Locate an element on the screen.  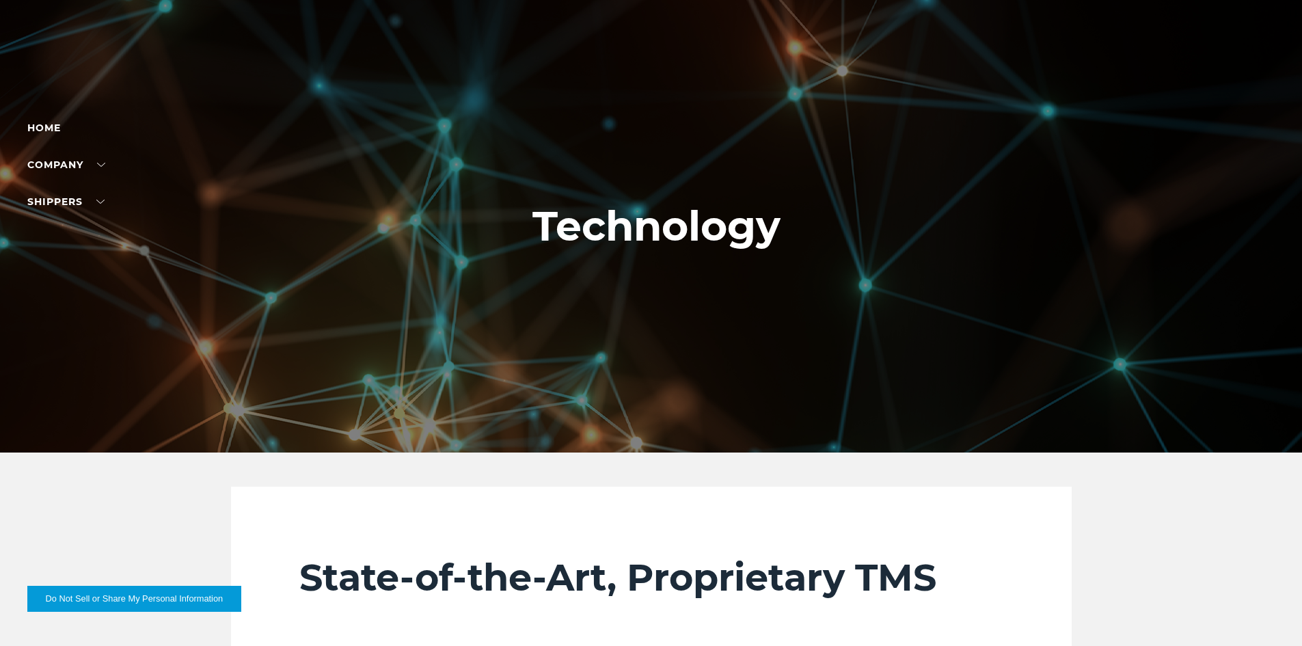
h2: State-of-the-Art, Proprietary TMS is located at coordinates (652, 578).